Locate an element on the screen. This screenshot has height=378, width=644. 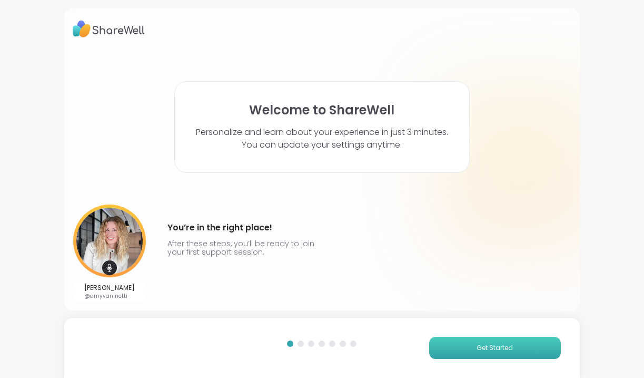
p: @amyvaninetti is located at coordinates (110, 296).